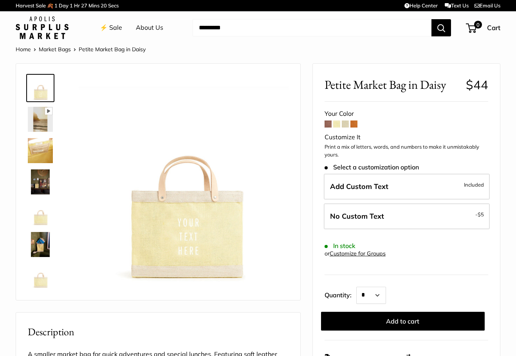 The width and height of the screenshot is (516, 356). I want to click on a: ⚡️ Sale, so click(111, 28).